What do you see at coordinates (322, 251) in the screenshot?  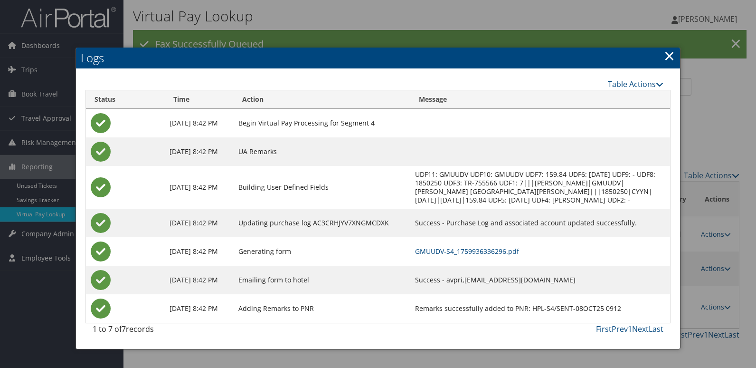 I see `td: Generating form` at bounding box center [322, 251].